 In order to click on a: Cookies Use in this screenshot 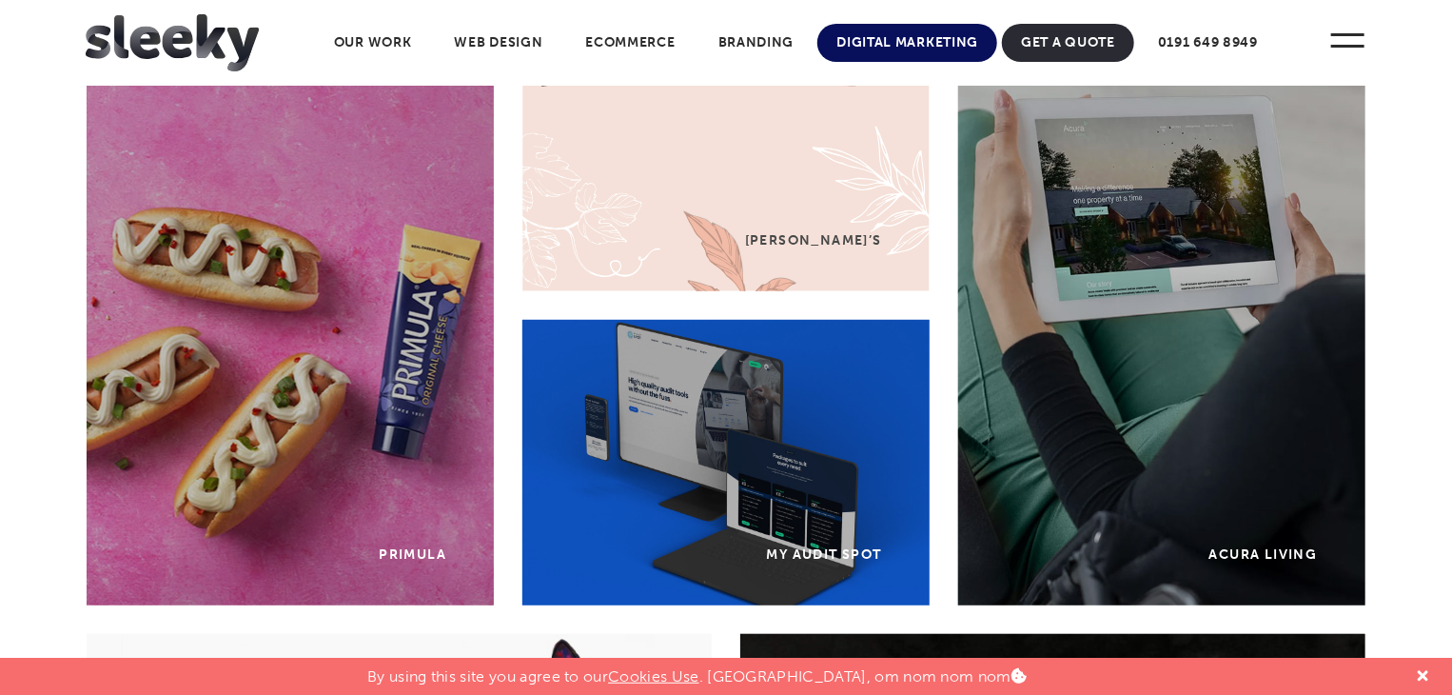, I will do `click(654, 676)`.